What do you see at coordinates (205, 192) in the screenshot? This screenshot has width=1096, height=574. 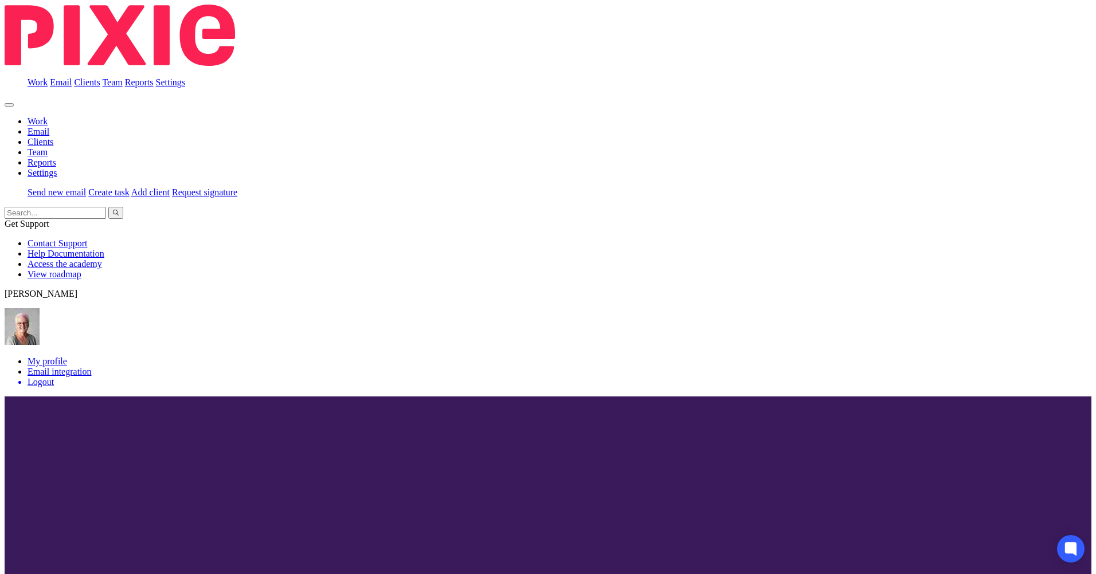 I see `a: Request signature` at bounding box center [205, 192].